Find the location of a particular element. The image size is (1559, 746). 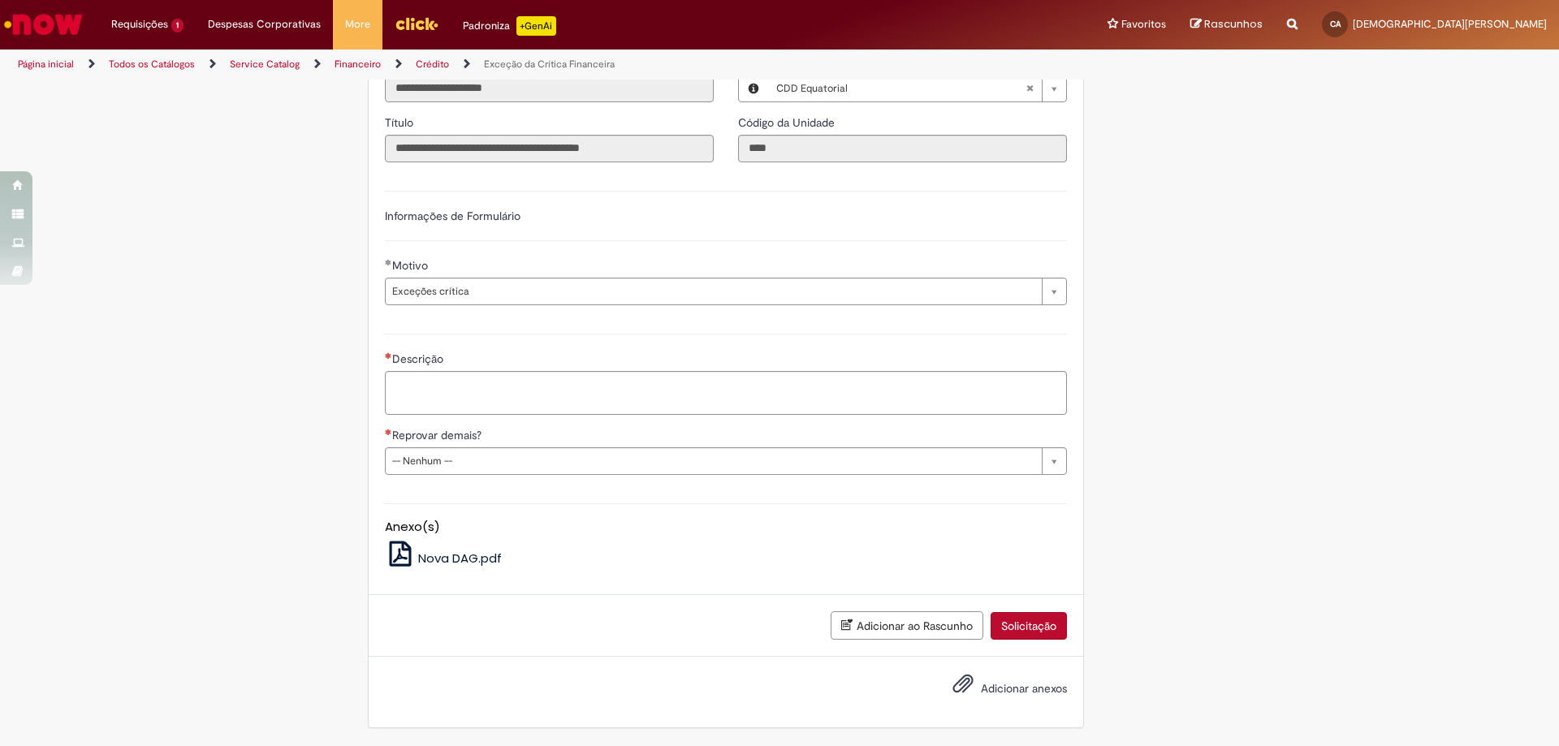

abbr: Limpar campo Local is located at coordinates (1030, 89).